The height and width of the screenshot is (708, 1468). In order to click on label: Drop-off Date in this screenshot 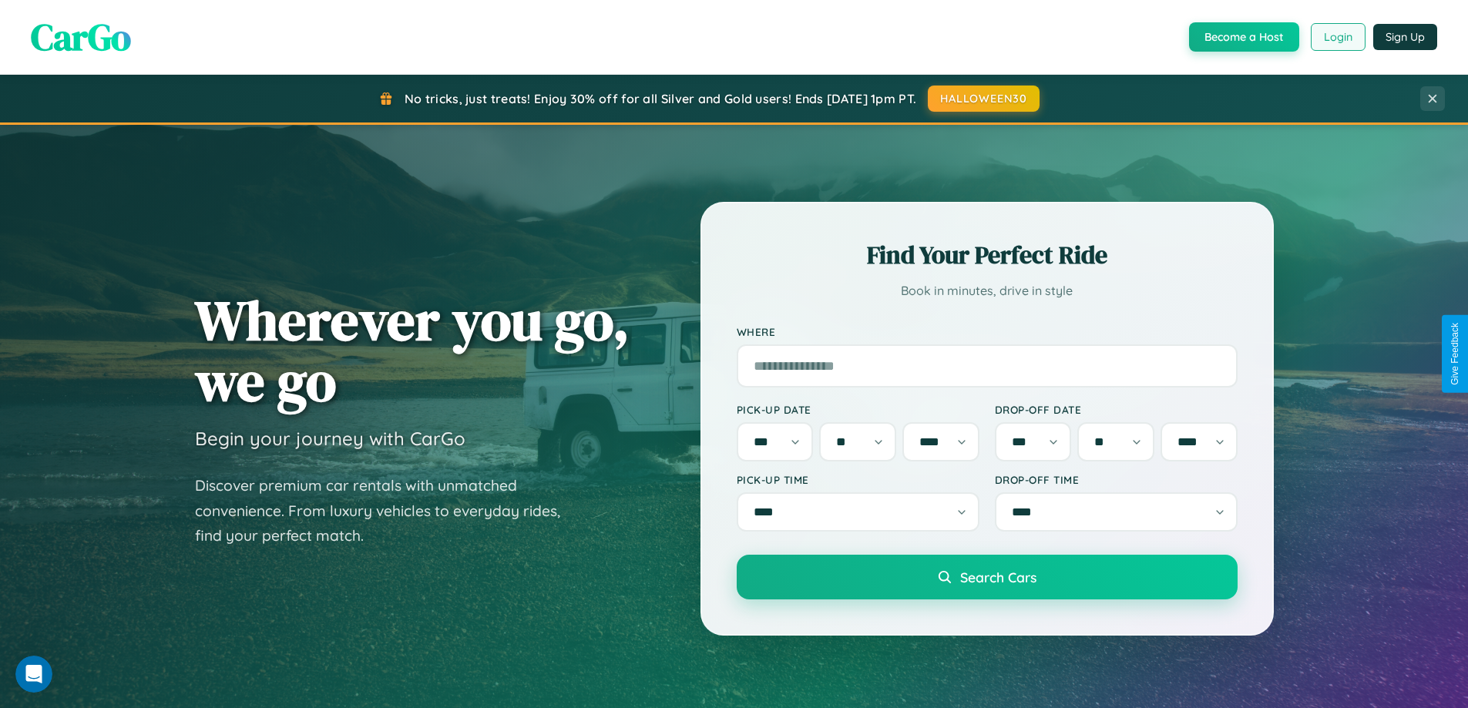, I will do `click(1116, 409)`.